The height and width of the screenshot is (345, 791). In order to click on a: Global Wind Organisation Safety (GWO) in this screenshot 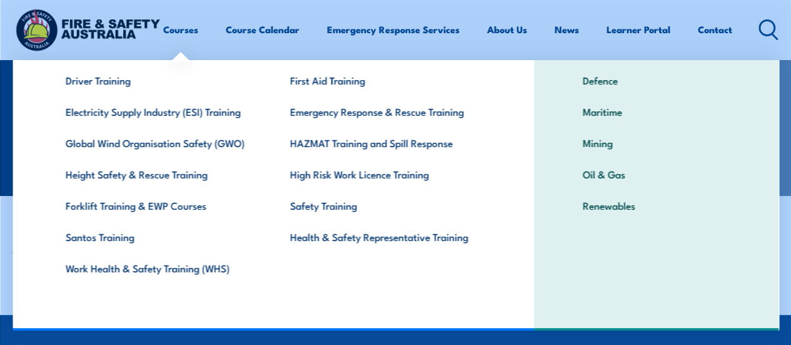, I will do `click(158, 143)`.